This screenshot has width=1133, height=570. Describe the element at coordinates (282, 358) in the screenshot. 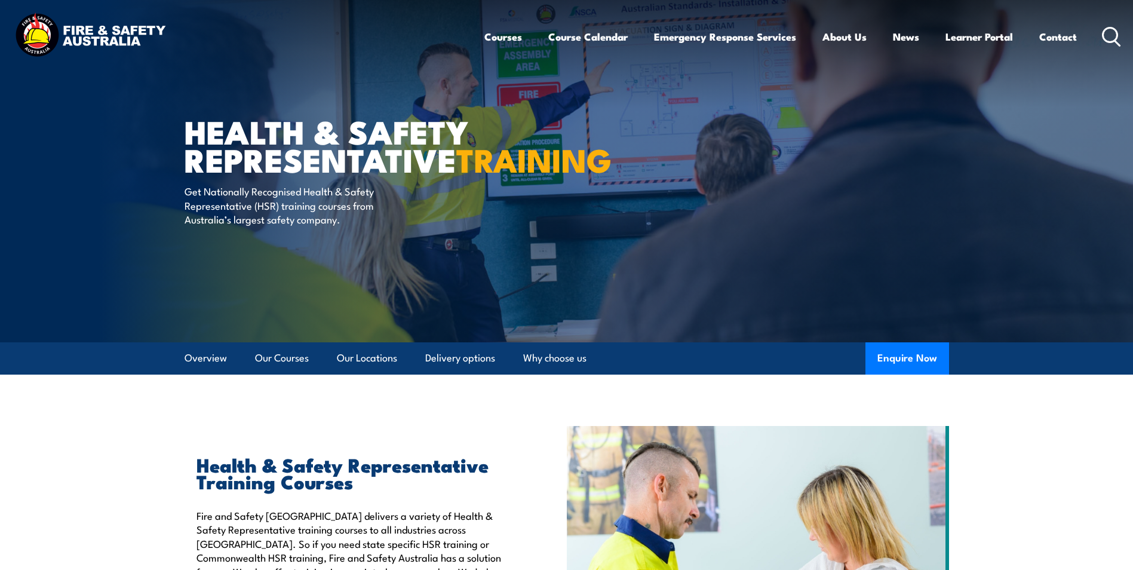

I see `a: Our Courses` at that location.